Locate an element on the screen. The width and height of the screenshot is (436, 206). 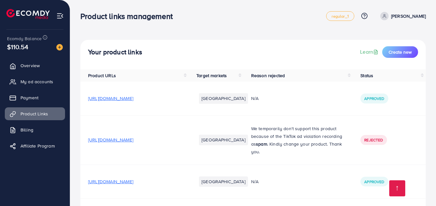
span: Rejected is located at coordinates (374, 139).